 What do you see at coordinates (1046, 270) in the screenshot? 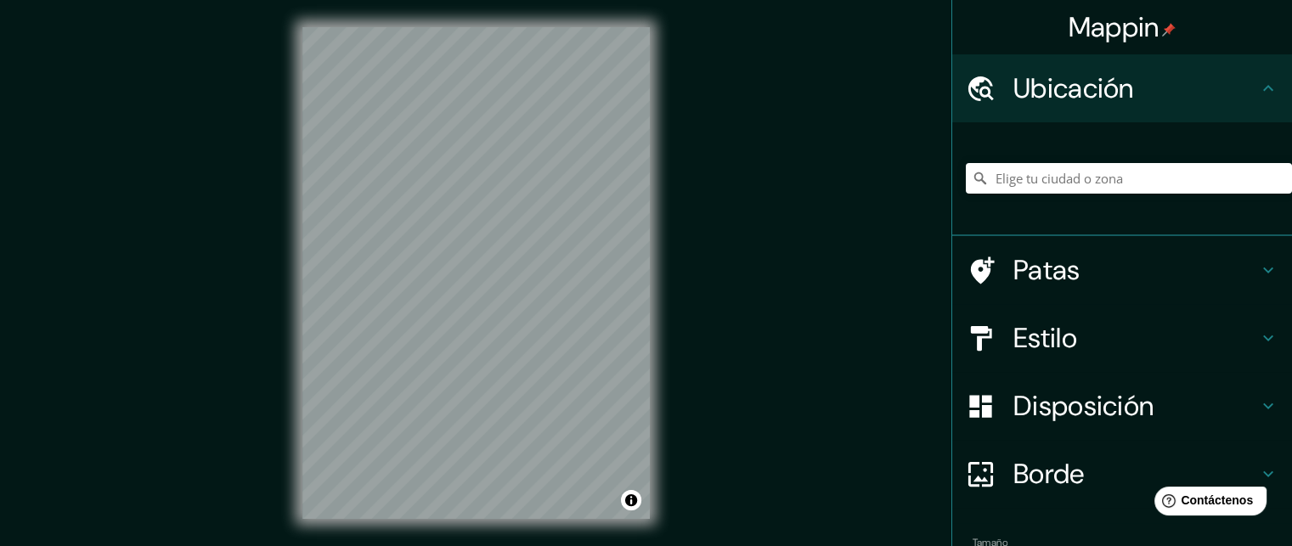
I see `font: Patas` at bounding box center [1046, 270].